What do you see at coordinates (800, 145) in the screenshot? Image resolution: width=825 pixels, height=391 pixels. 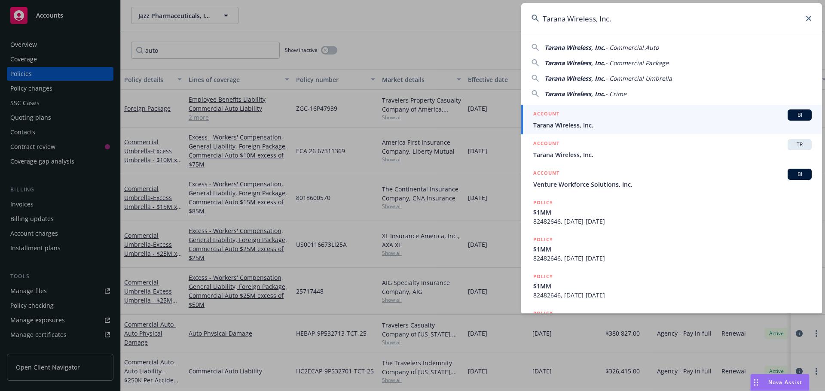 I see `span: TR` at bounding box center [800, 145].